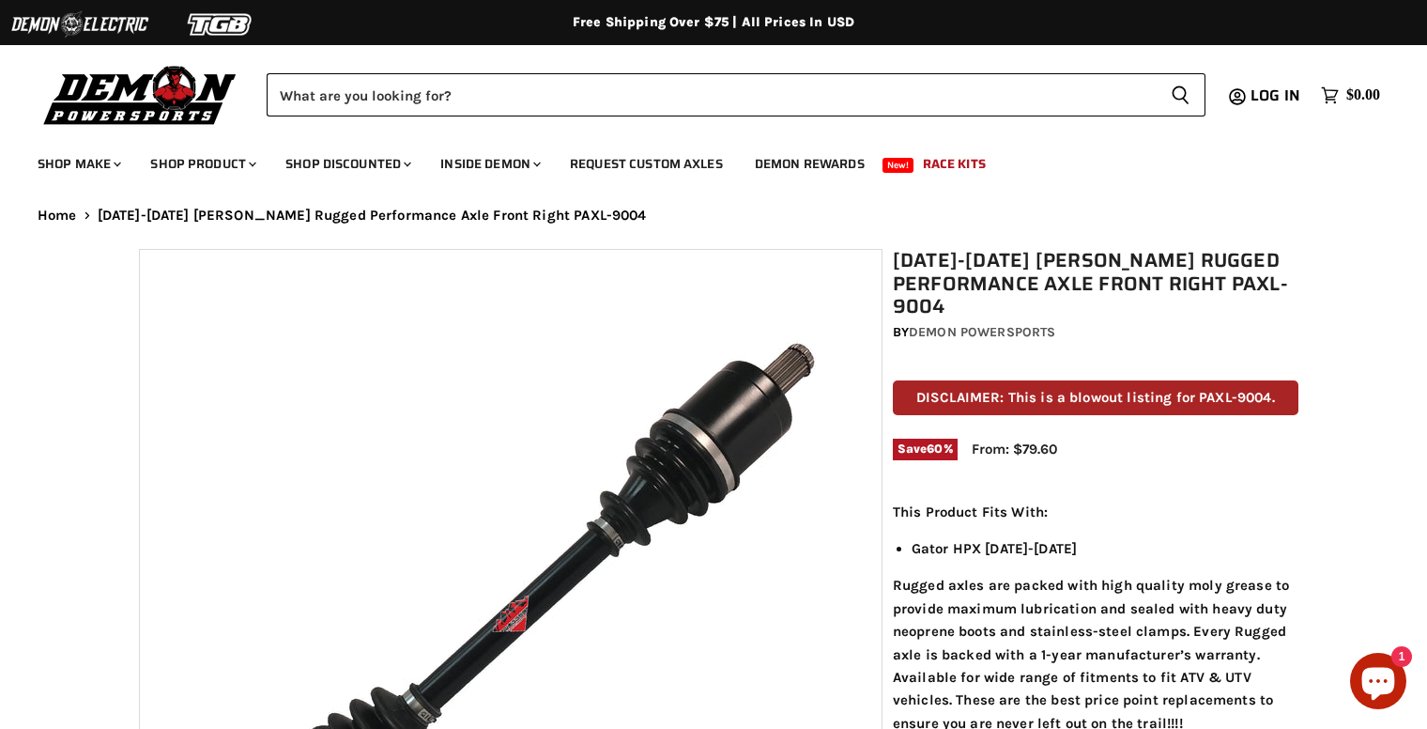 The image size is (1427, 729). I want to click on ul: Main menu, so click(699, 160).